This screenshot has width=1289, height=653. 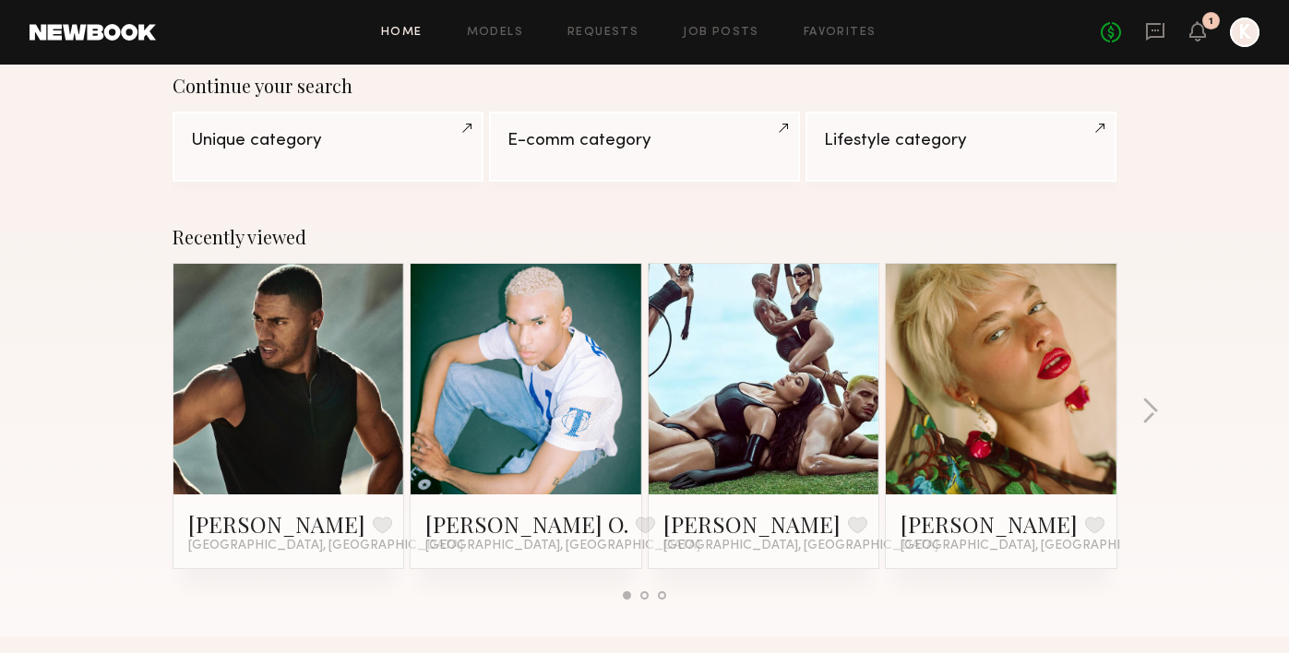 What do you see at coordinates (602, 32) in the screenshot?
I see `a: Requests` at bounding box center [602, 32].